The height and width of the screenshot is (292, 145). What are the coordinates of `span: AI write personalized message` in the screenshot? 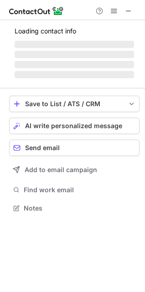 It's located at (74, 126).